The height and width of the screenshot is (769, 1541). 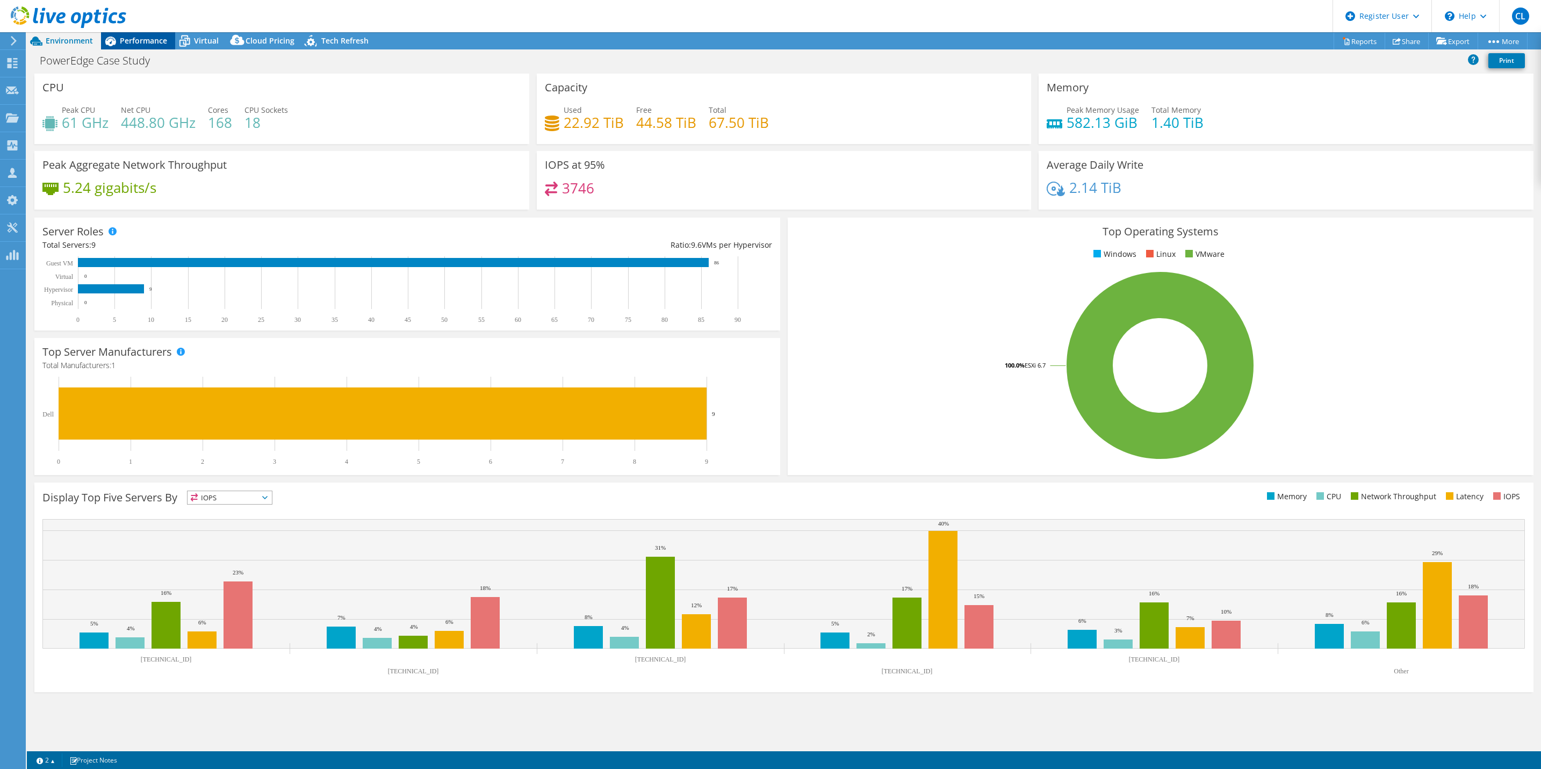 What do you see at coordinates (206, 40) in the screenshot?
I see `span: Virtual` at bounding box center [206, 40].